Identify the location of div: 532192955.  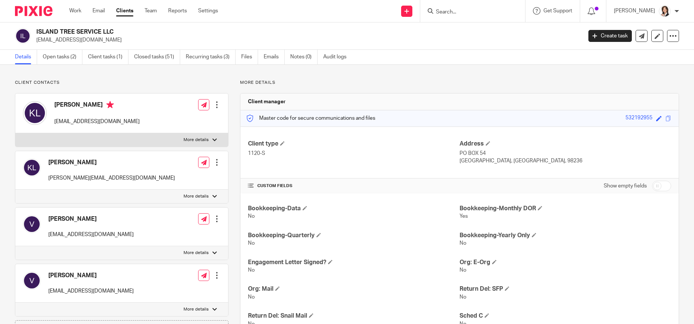
(639, 118).